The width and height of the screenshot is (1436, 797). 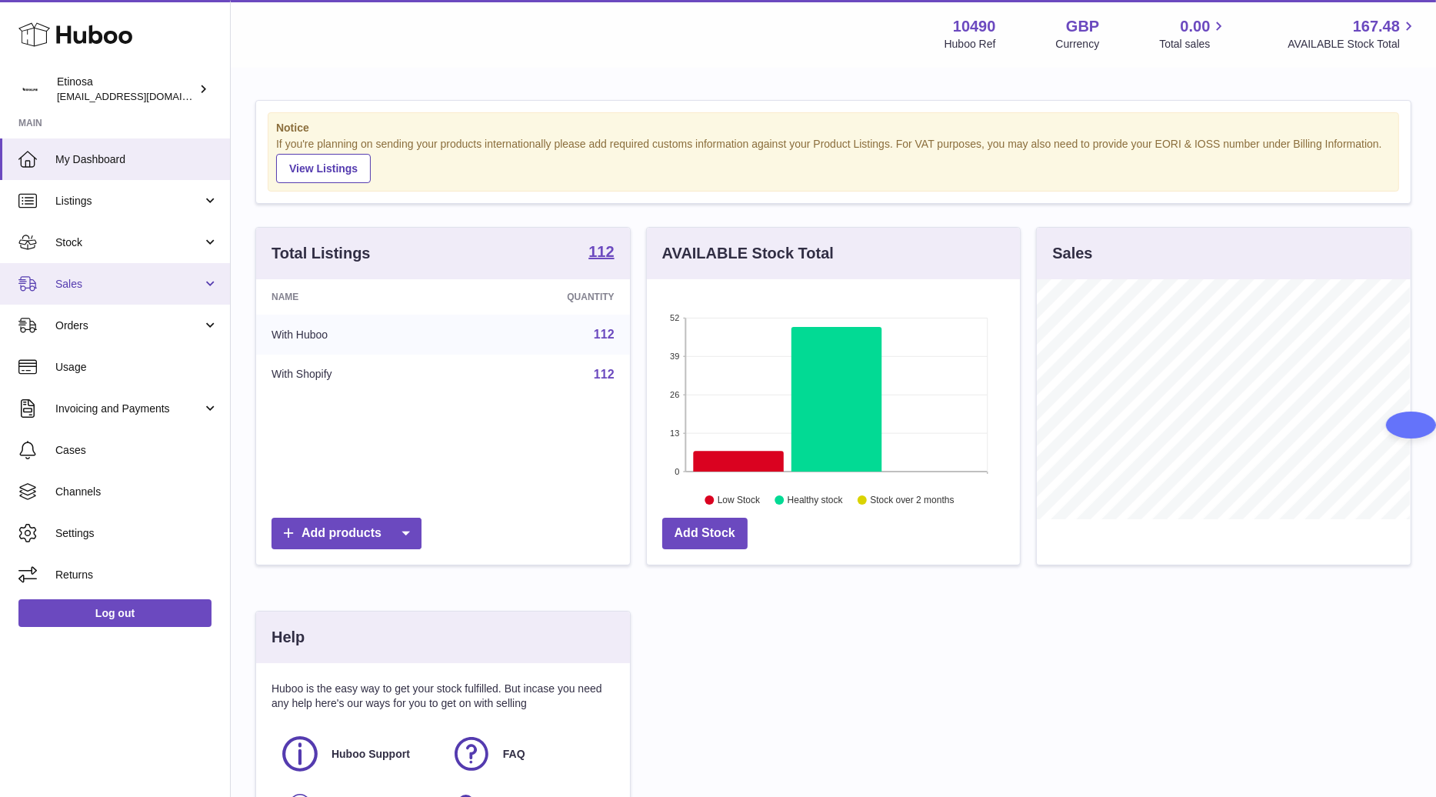 What do you see at coordinates (357, 335) in the screenshot?
I see `td: With Huboo` at bounding box center [357, 335].